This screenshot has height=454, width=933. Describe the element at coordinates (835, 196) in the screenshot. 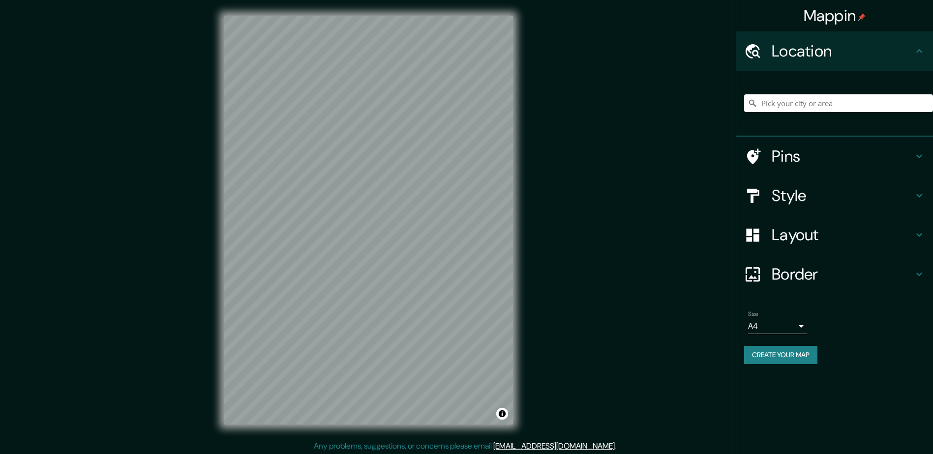

I see `div: Style` at that location.